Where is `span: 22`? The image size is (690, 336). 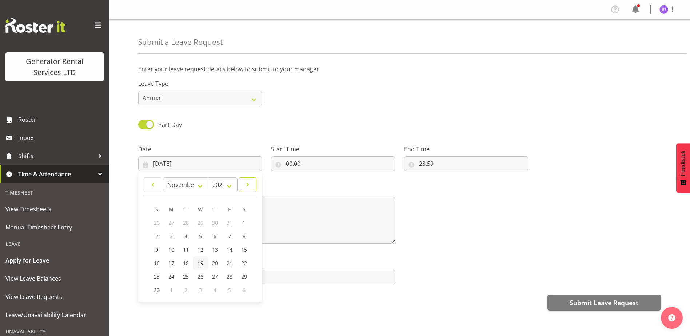 span: 22 is located at coordinates (244, 263).